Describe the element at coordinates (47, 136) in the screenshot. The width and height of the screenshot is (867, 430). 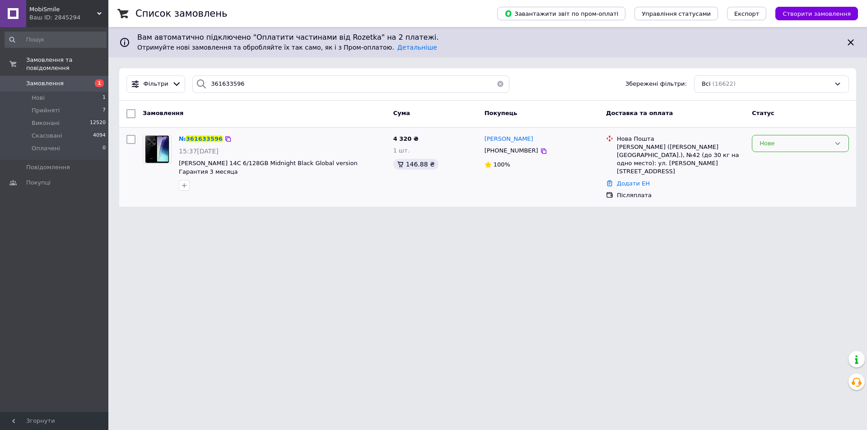
I see `span: Скасовані` at that location.